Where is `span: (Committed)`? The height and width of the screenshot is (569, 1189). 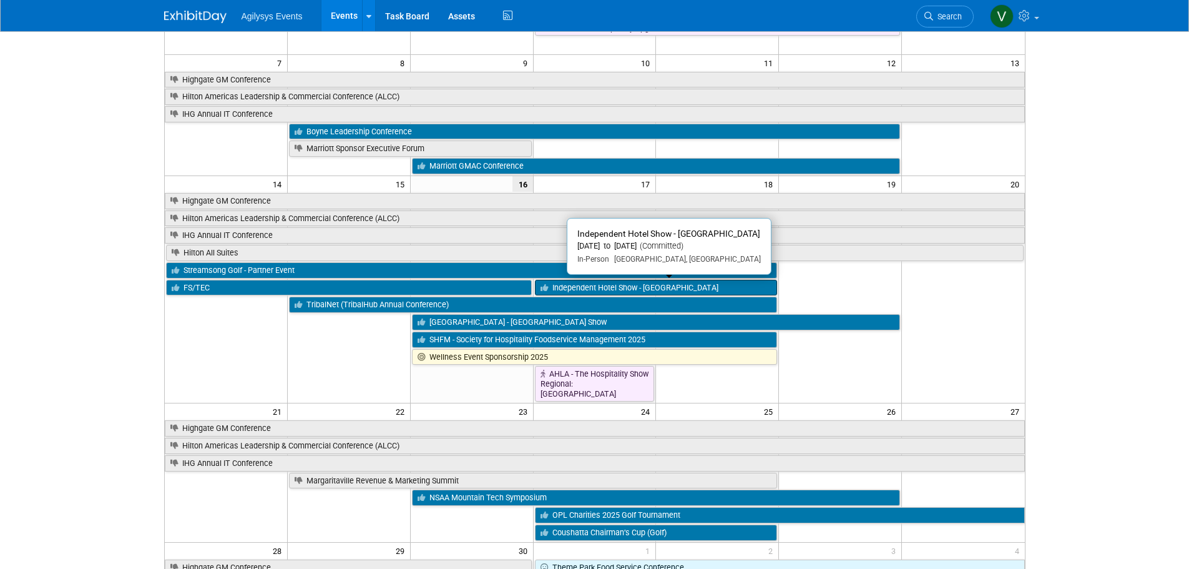
span: (Committed) is located at coordinates (660, 245).